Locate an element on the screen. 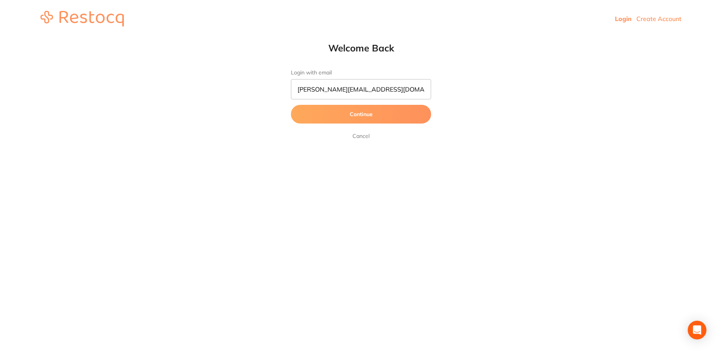  div: Open Intercom Messenger is located at coordinates (697, 330).